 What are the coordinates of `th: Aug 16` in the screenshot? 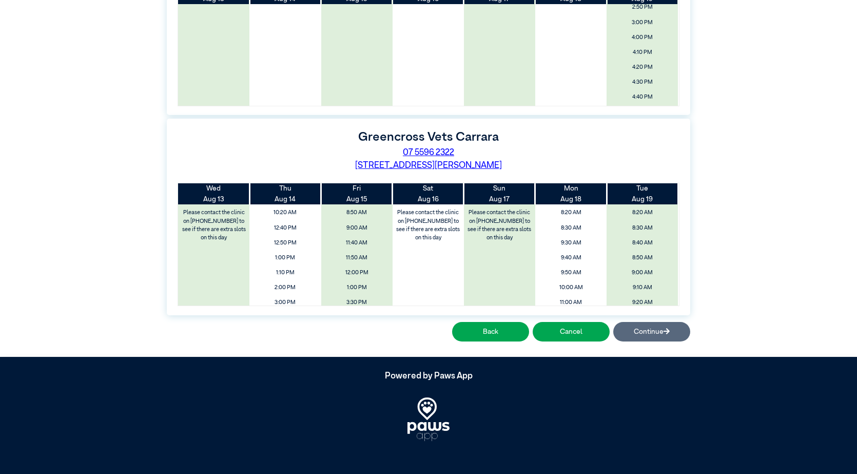 It's located at (428, 194).